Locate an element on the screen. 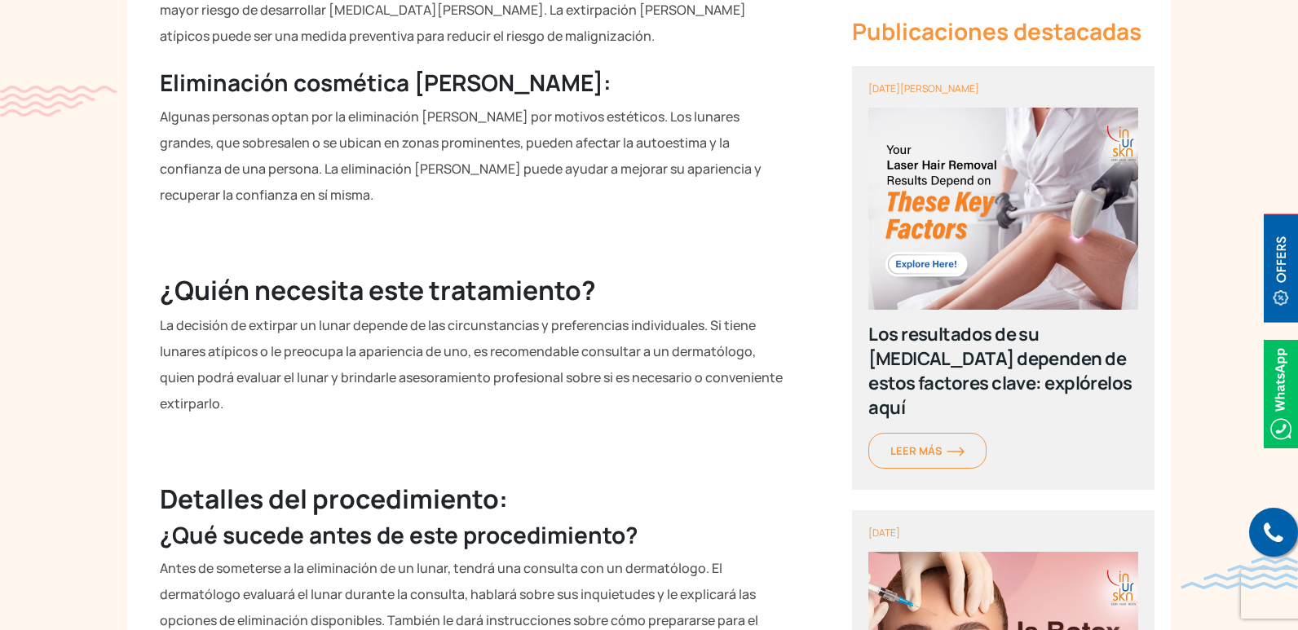  font: ¿Qué sucede antes de este procedimiento? is located at coordinates (399, 535).